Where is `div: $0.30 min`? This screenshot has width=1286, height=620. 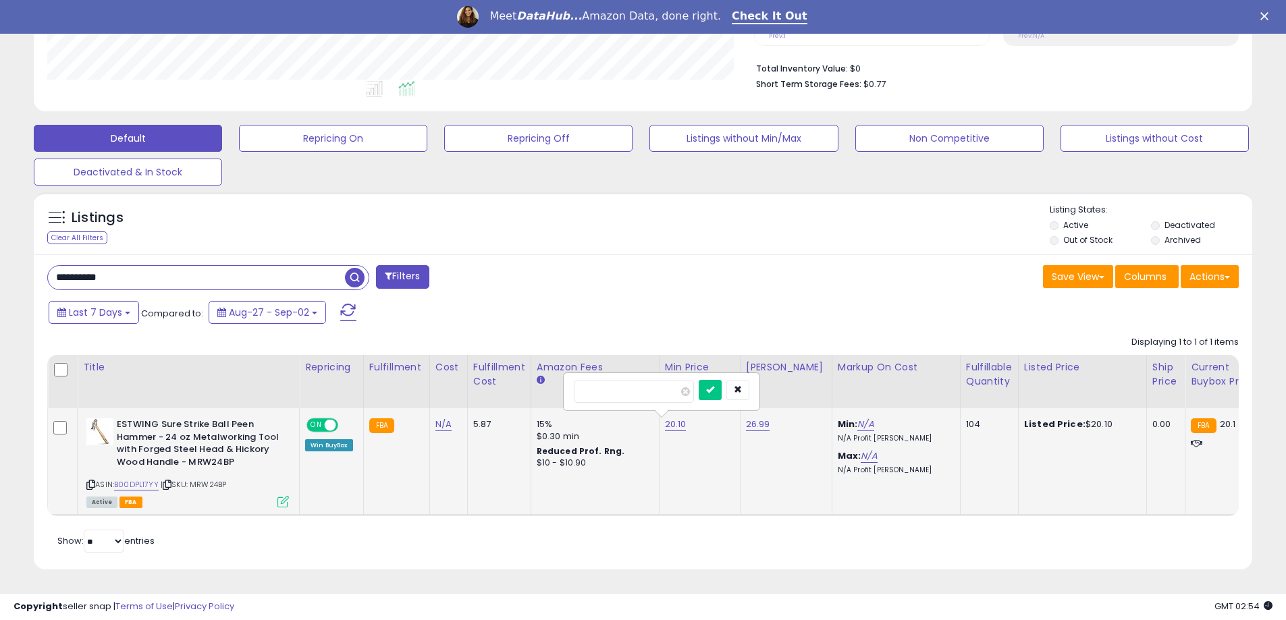
div: $0.30 min is located at coordinates (593, 437).